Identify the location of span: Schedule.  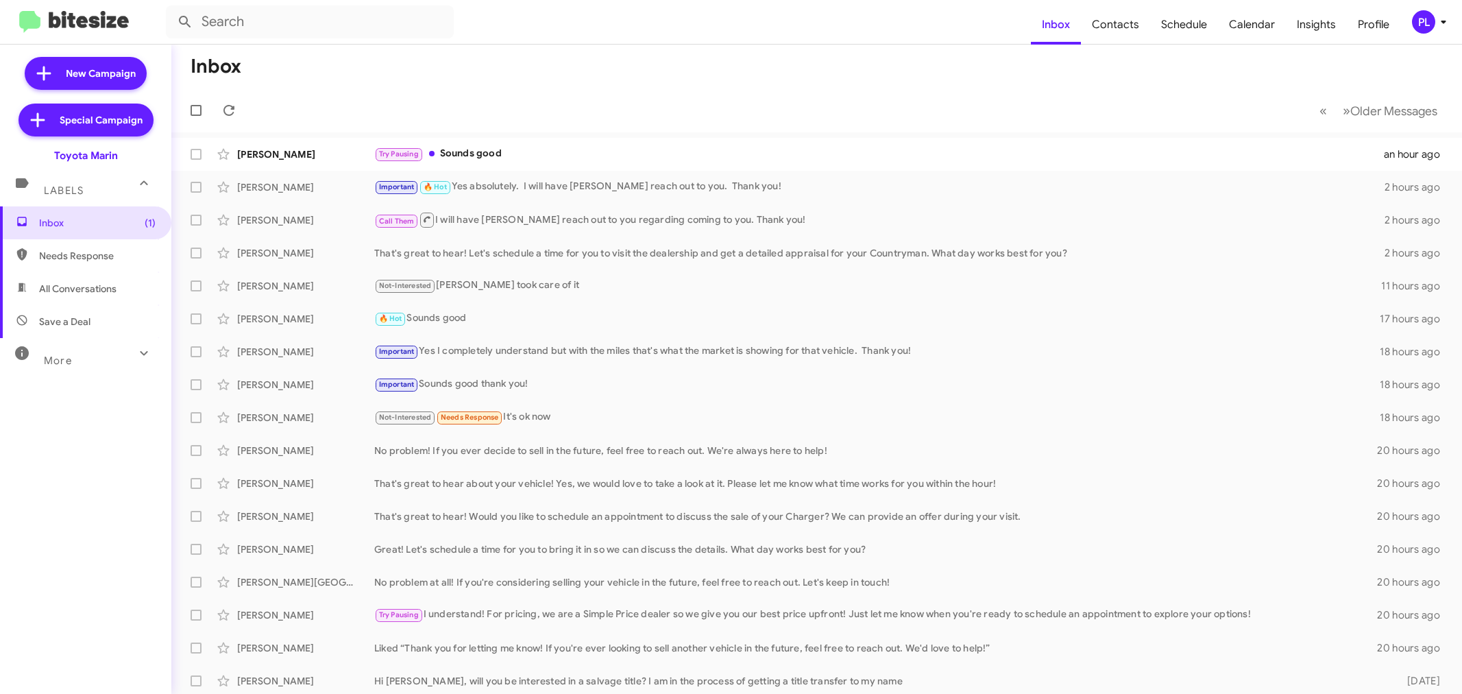
(1184, 25).